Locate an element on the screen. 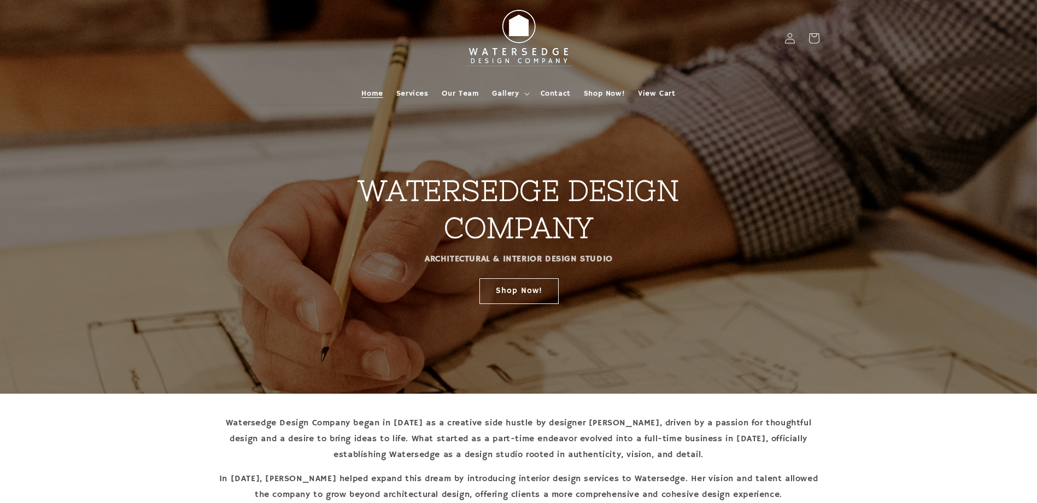 This screenshot has width=1037, height=503. a: Home is located at coordinates (372, 94).